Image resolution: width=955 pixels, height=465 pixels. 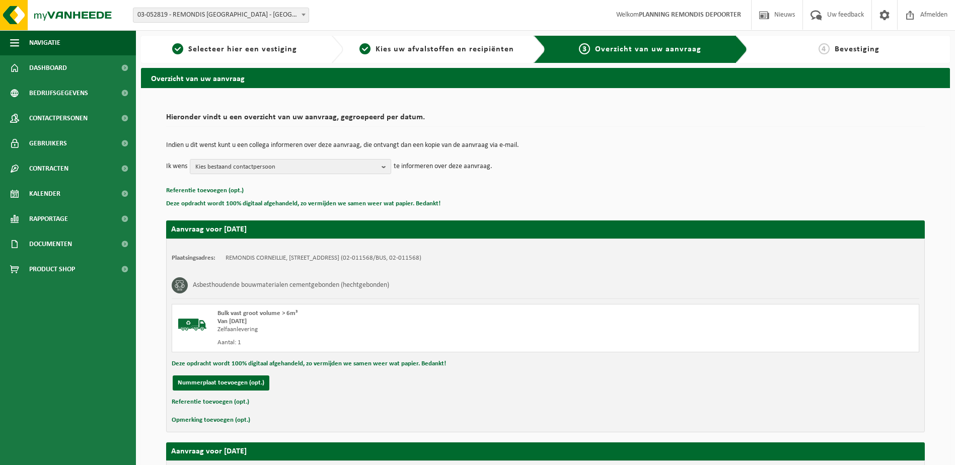 I want to click on p: te informeren over deze aanvraag., so click(x=443, y=167).